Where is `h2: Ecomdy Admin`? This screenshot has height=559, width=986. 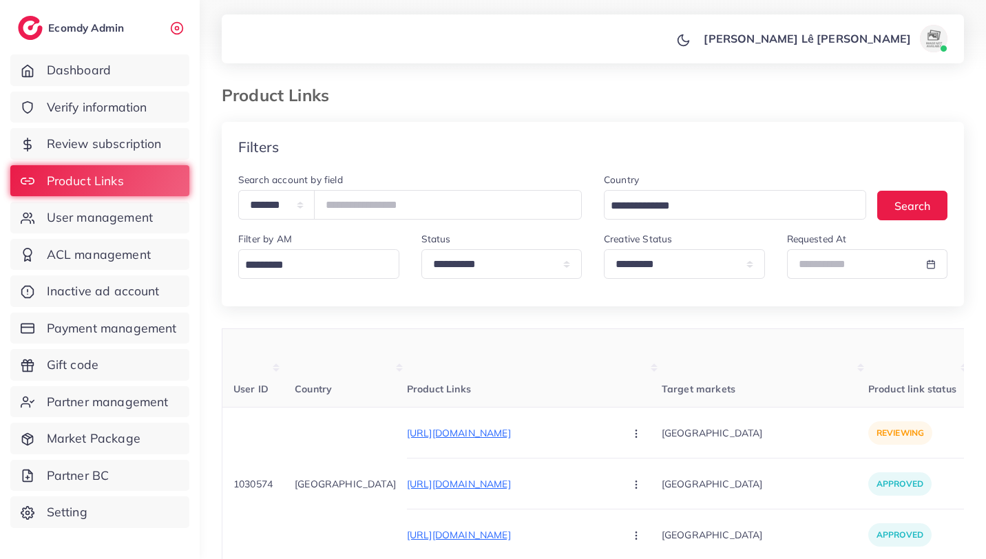
h2: Ecomdy Admin is located at coordinates (87, 28).